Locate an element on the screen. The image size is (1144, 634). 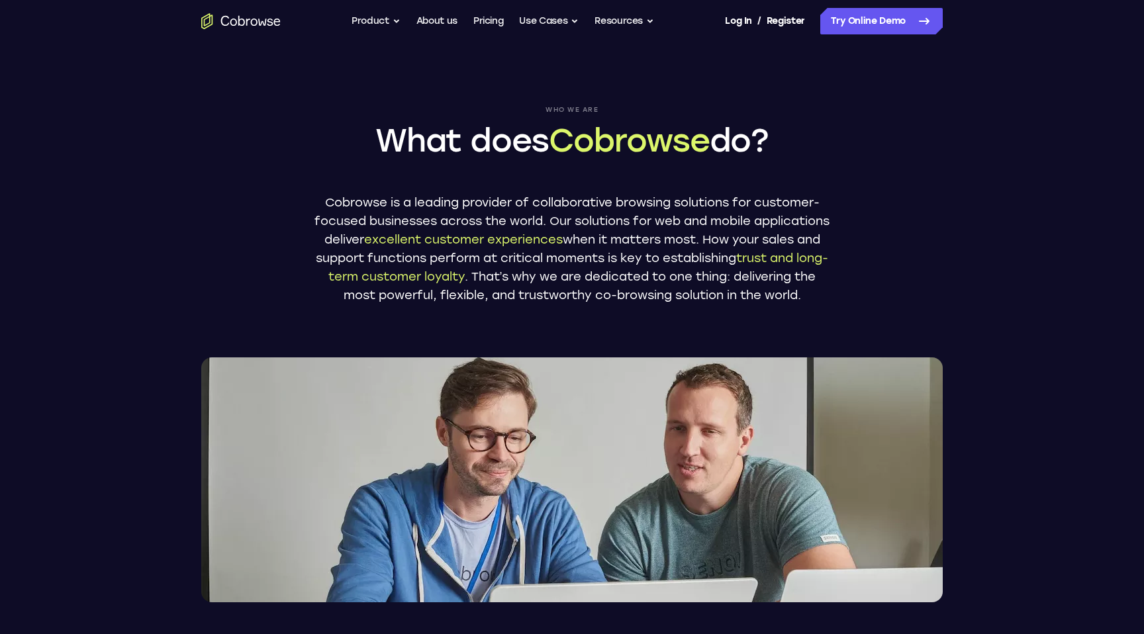
p: Cobrowse is a leading provider of collaborative browsing solutions for customer-focused businesse... is located at coordinates (572, 249).